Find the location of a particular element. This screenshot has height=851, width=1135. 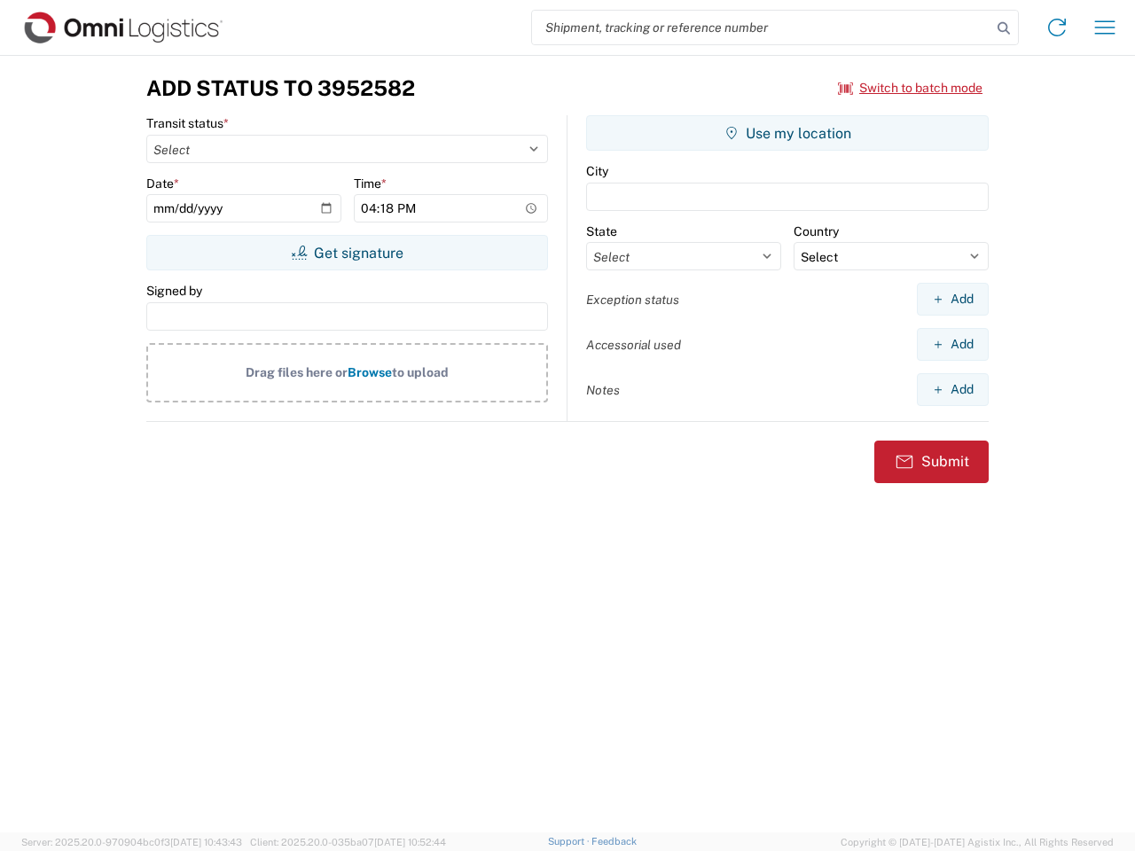

button: Switch to batch mode is located at coordinates (910, 88).